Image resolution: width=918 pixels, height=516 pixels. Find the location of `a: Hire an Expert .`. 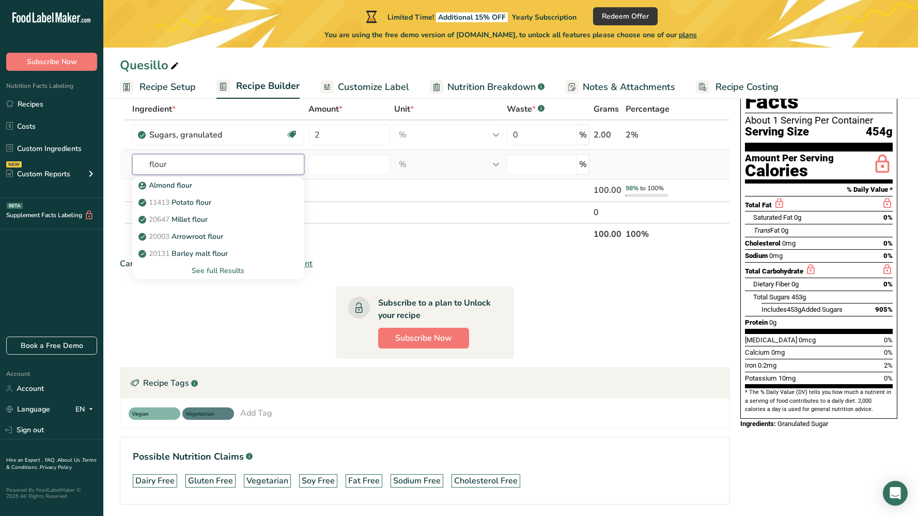

a: Hire an Expert . is located at coordinates (24, 460).